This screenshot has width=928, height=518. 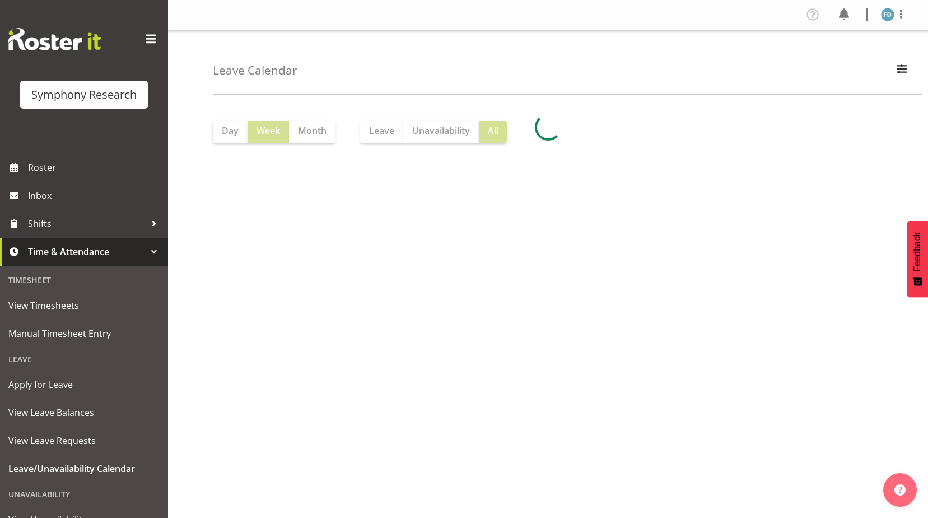 I want to click on button: Feedback - Show survey, so click(x=917, y=259).